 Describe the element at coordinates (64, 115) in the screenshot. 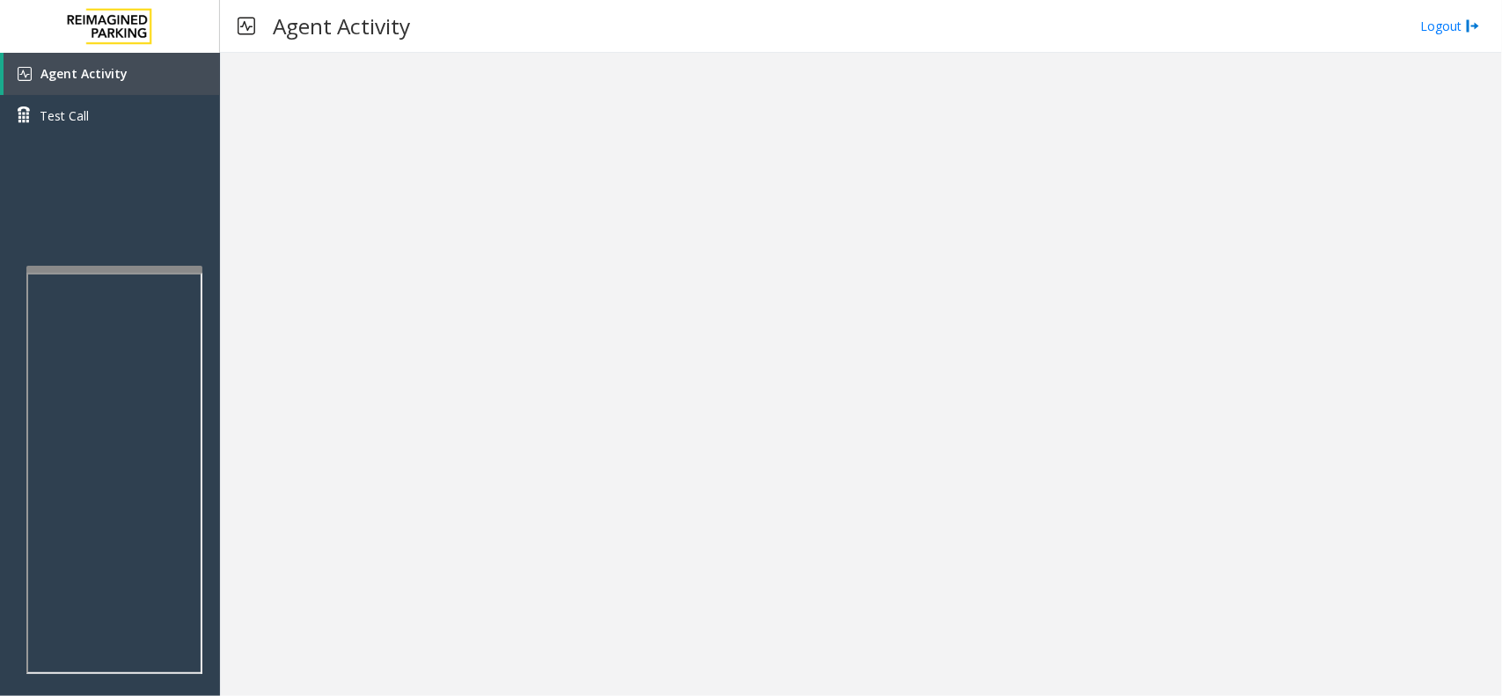

I see `span: Test Call` at that location.